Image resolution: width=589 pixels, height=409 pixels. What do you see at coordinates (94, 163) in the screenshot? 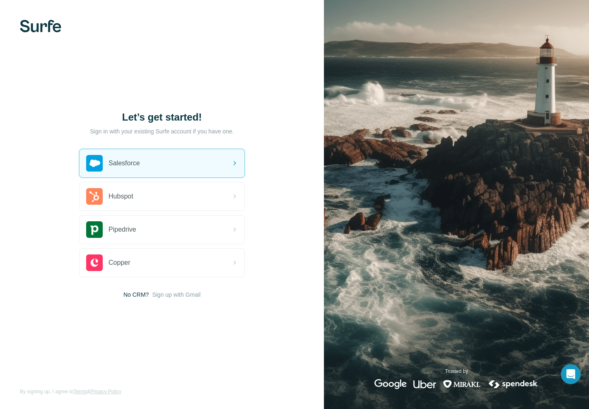
I see `img: salesforce's logo` at bounding box center [94, 163].